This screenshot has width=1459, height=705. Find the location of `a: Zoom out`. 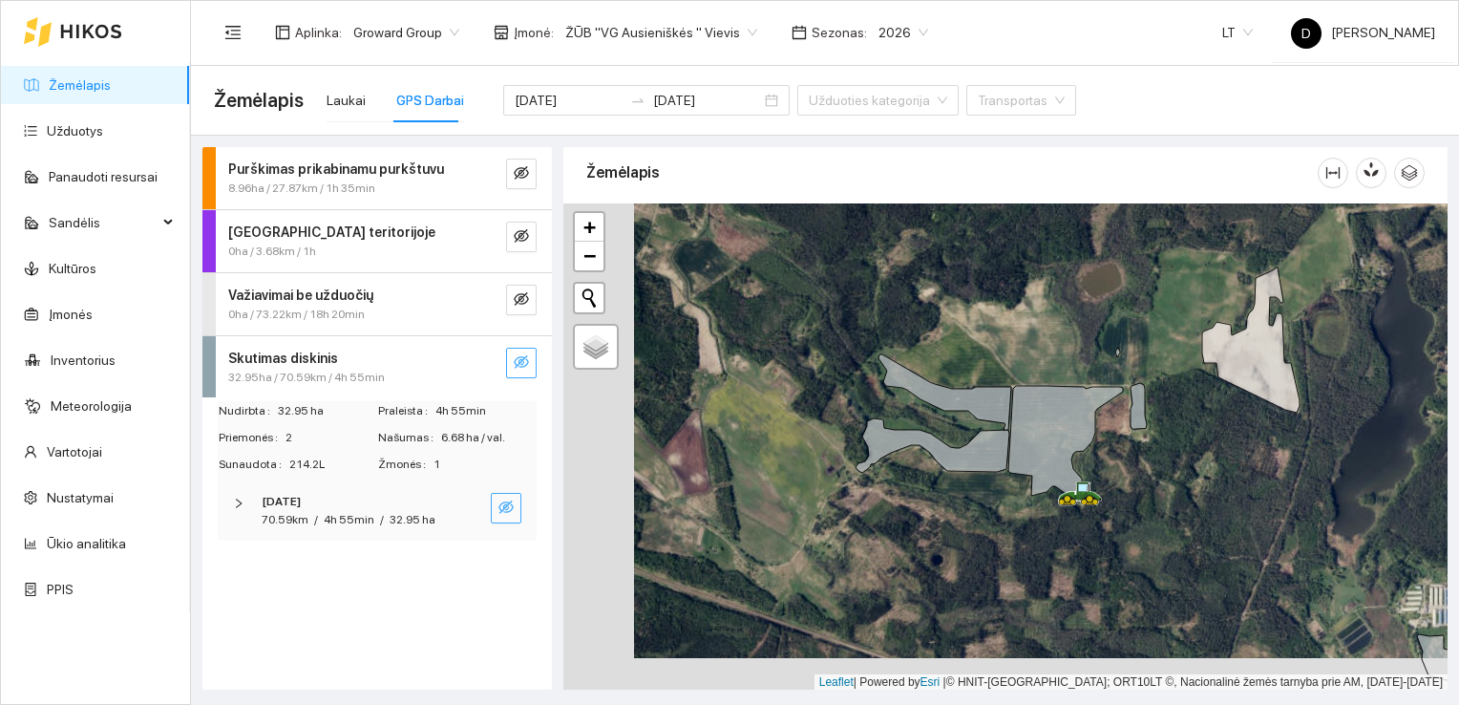

a: Zoom out is located at coordinates (589, 256).